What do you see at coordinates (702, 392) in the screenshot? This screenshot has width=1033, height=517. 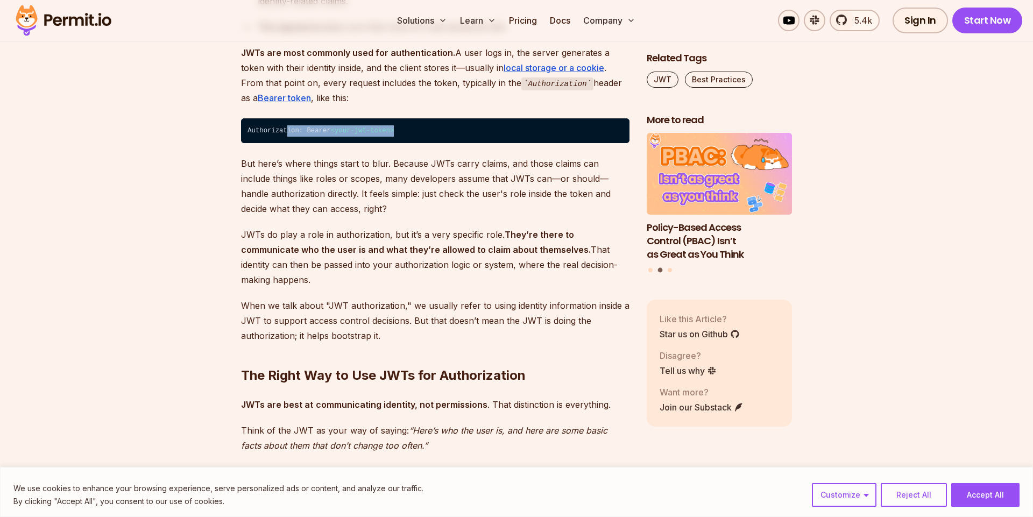 I see `p: Want more?` at bounding box center [702, 392].